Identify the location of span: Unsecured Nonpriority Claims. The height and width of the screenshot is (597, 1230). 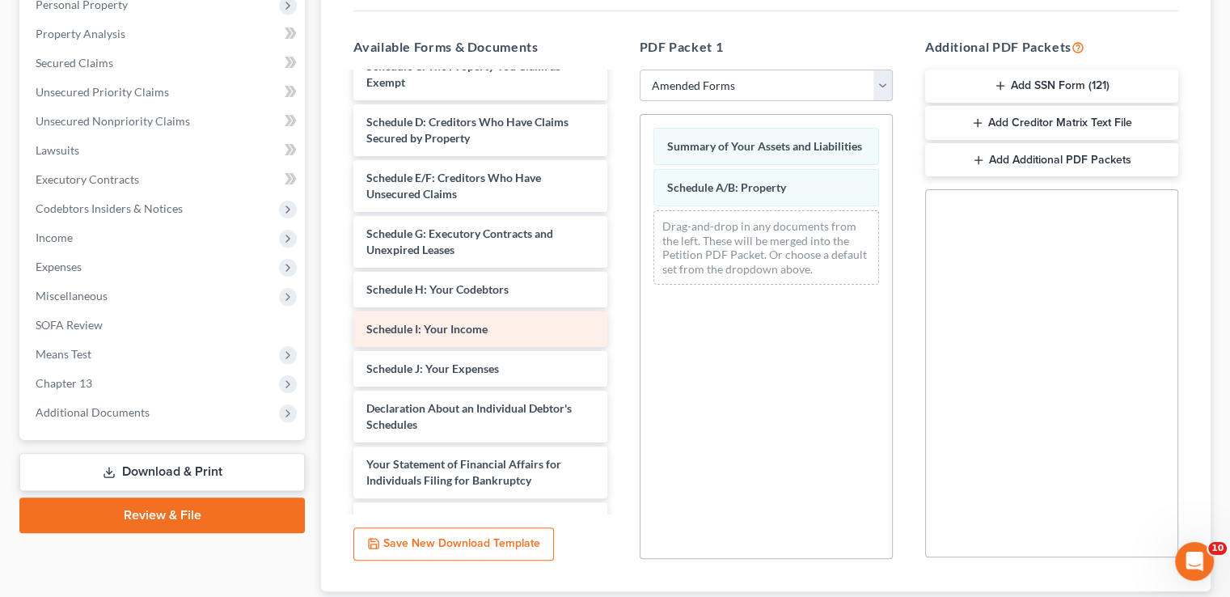
(112, 121).